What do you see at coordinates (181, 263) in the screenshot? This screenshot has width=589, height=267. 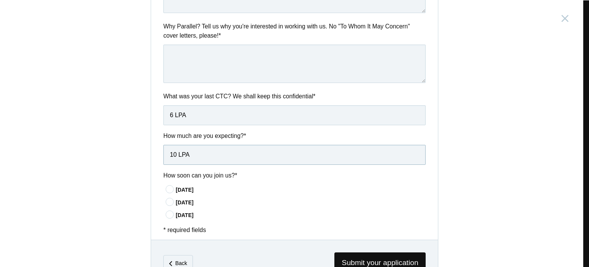 I see `em: Back` at bounding box center [181, 263].